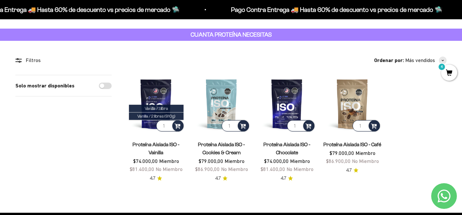 This screenshot has width=462, height=215. What do you see at coordinates (449, 73) in the screenshot?
I see `a: 4` at bounding box center [449, 73].